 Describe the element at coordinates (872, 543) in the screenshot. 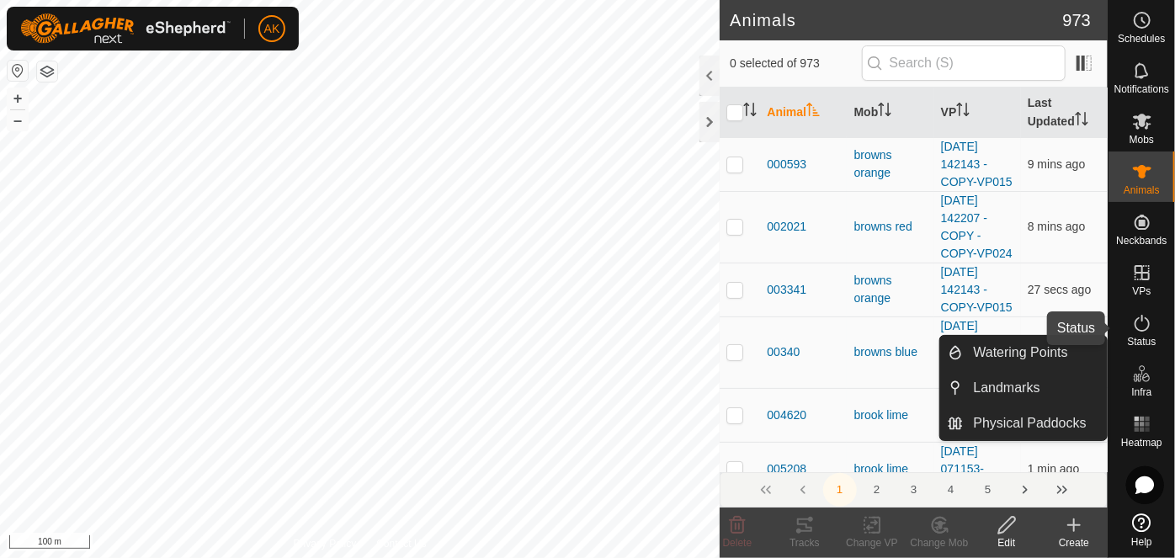

I see `div: Change VP` at that location.